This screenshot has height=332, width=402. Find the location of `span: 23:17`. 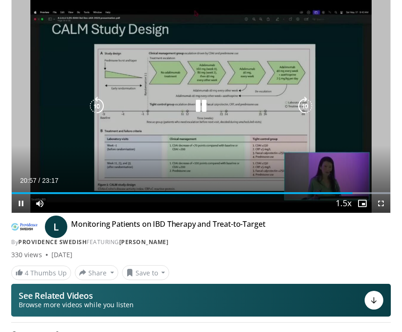

span: 23:17 is located at coordinates (50, 180).